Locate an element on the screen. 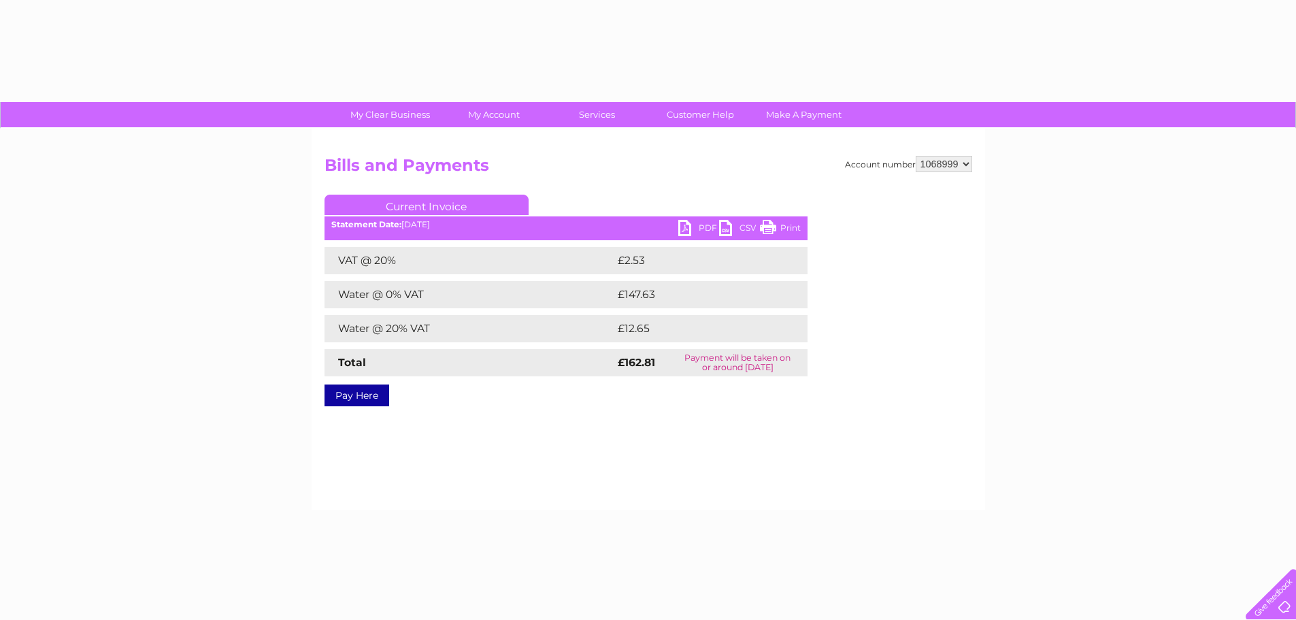 The width and height of the screenshot is (1296, 620). div: Account number is located at coordinates (908, 164).